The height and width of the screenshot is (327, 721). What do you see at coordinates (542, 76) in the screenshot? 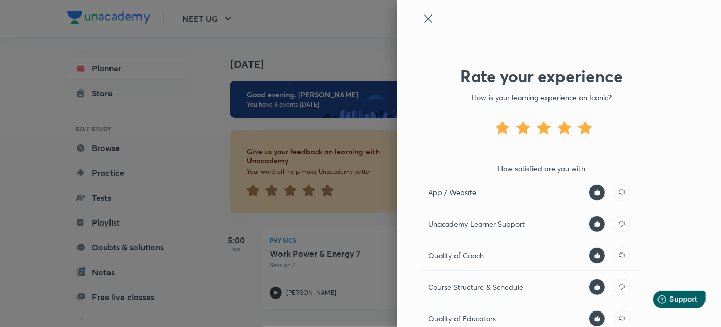
I see `h2: Rate your experience` at bounding box center [542, 76].